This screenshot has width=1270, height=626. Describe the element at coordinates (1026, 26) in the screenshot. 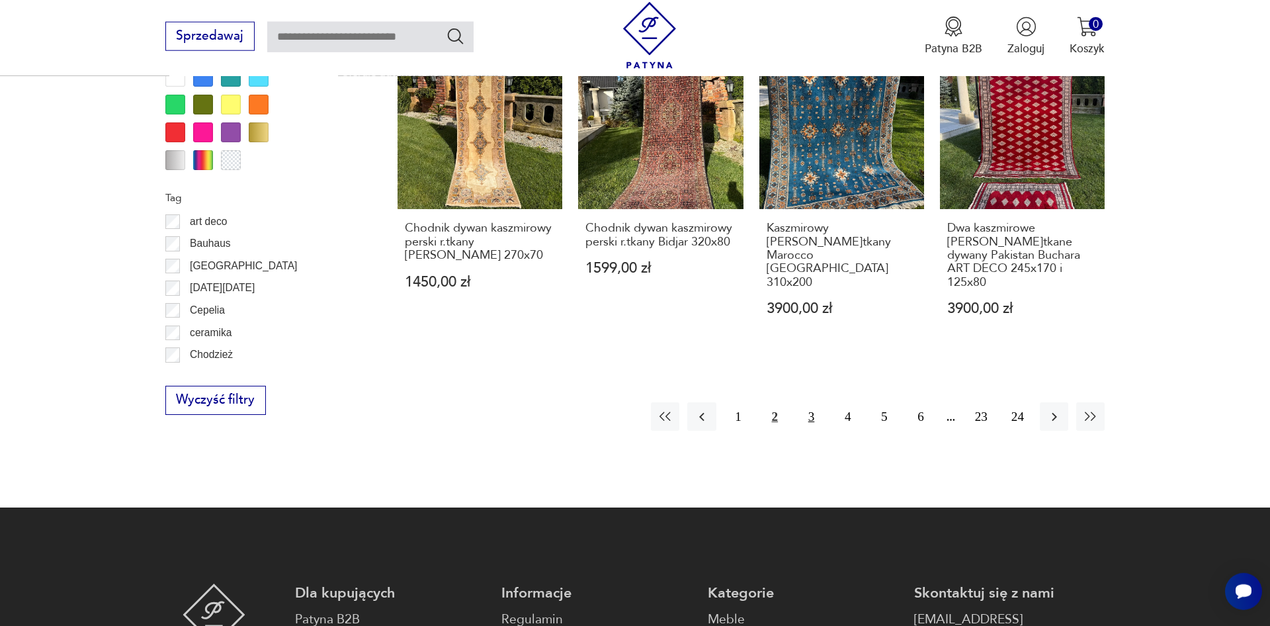

I see `img: Ikonka użytkownika` at that location.